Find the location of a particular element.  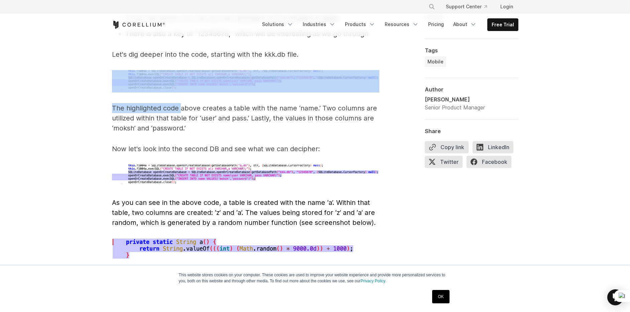

p: Let's dig deeper into the code, starting with the kkk.db file. is located at coordinates (246, 54).